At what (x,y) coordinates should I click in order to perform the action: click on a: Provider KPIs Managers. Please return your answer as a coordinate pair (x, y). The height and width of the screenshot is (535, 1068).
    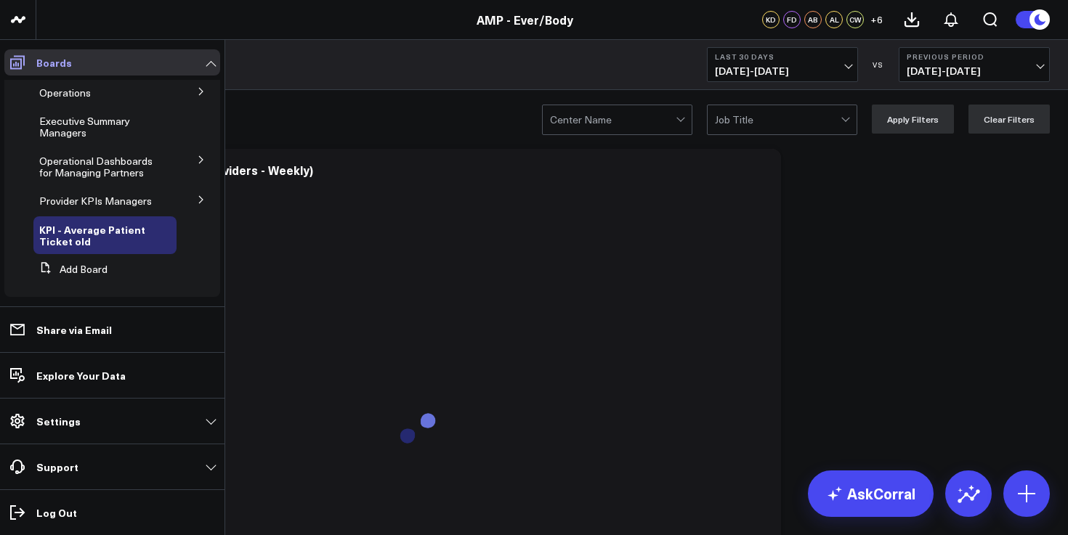
    Looking at the image, I should click on (95, 201).